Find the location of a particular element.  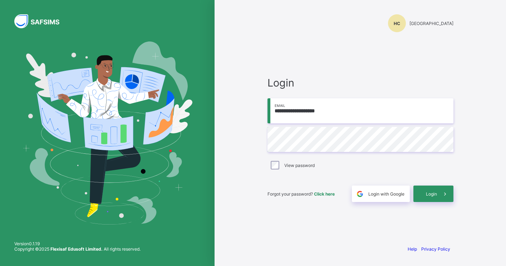

span: Forgot your password? is located at coordinates (301, 194).